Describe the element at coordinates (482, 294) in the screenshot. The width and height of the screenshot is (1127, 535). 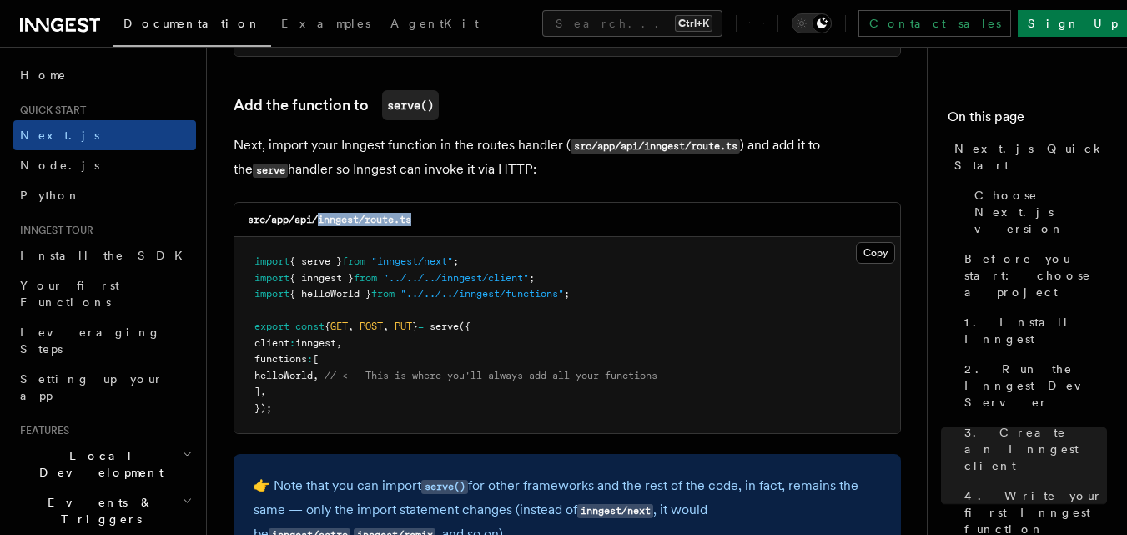
I see `span: "../../../inngest/functions"` at that location.